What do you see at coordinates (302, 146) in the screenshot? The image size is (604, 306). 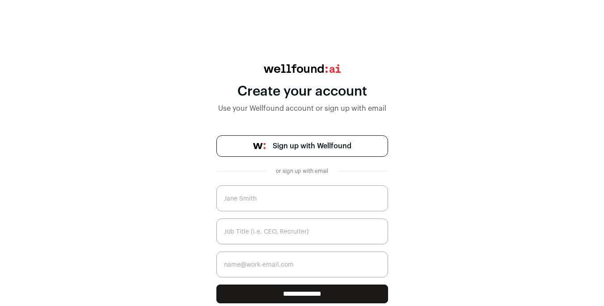 I see `a: Sign up with Wellfound` at bounding box center [302, 146].